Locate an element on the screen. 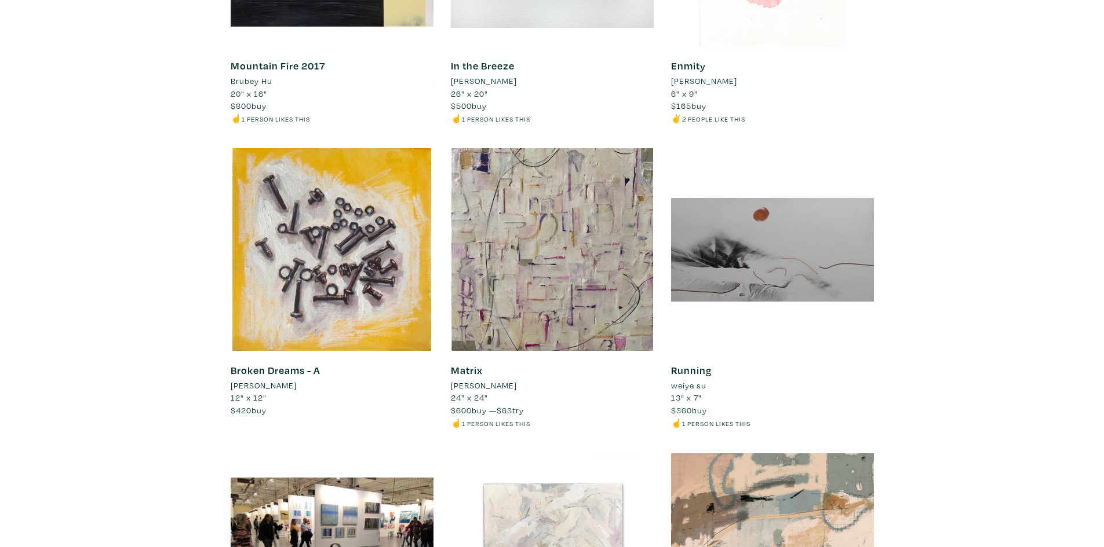 The width and height of the screenshot is (1104, 547). a: Matrix is located at coordinates (466, 370).